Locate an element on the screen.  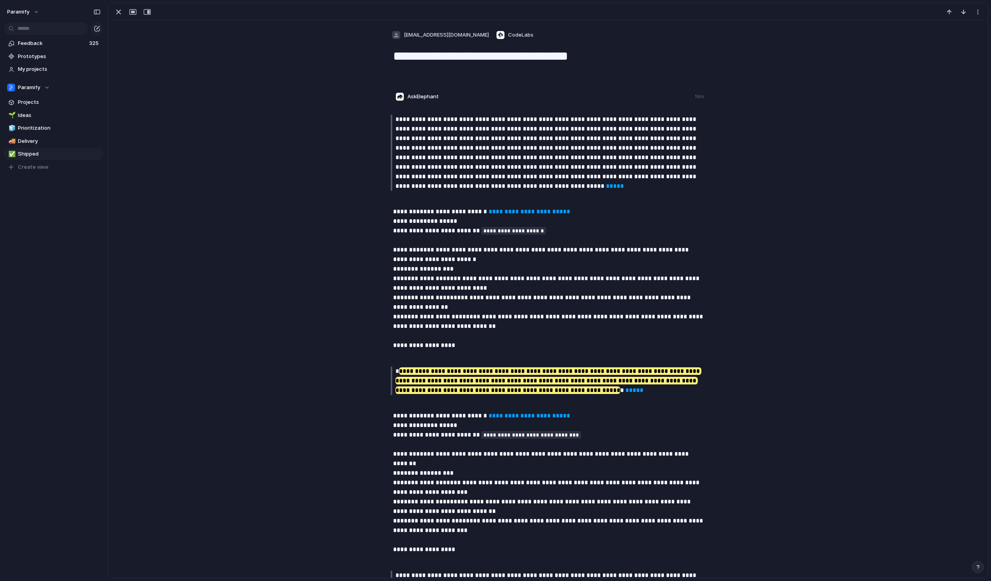
span: Delivery is located at coordinates (59, 141).